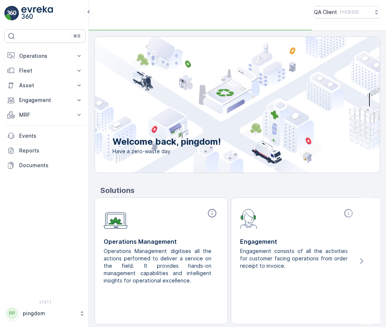 Image resolution: width=386 pixels, height=327 pixels. I want to click on p: Operations, so click(45, 56).